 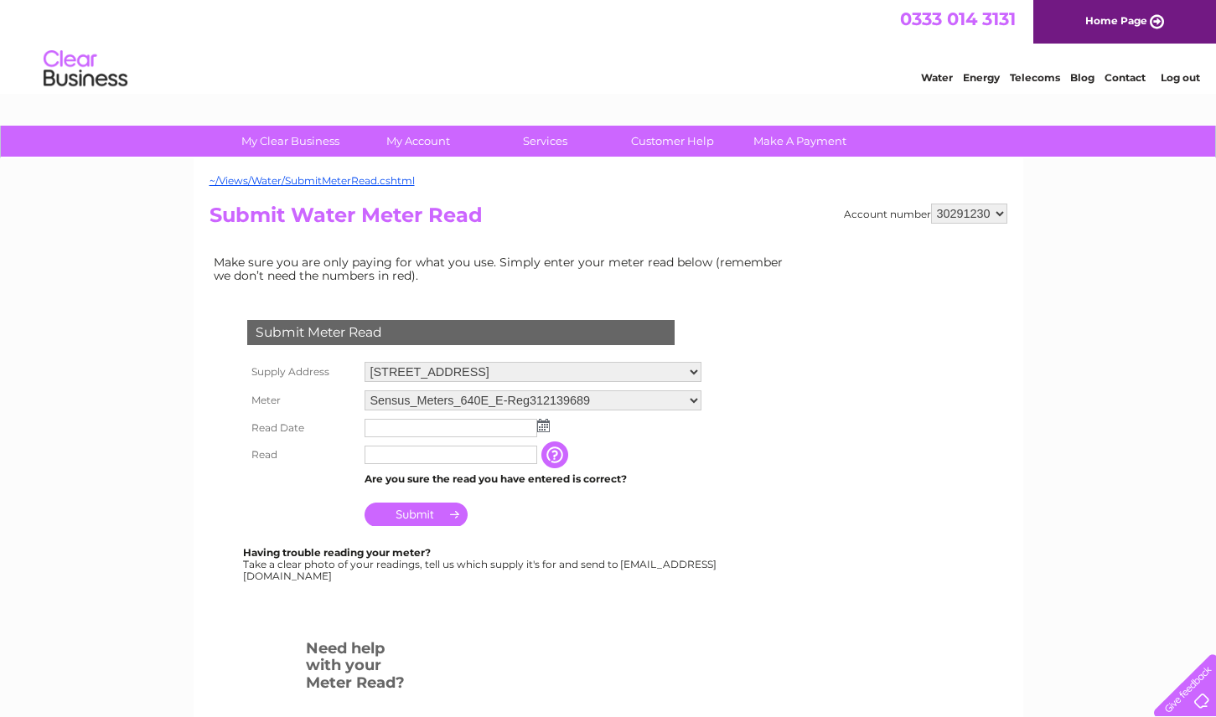 I want to click on a: My Account, so click(x=417, y=141).